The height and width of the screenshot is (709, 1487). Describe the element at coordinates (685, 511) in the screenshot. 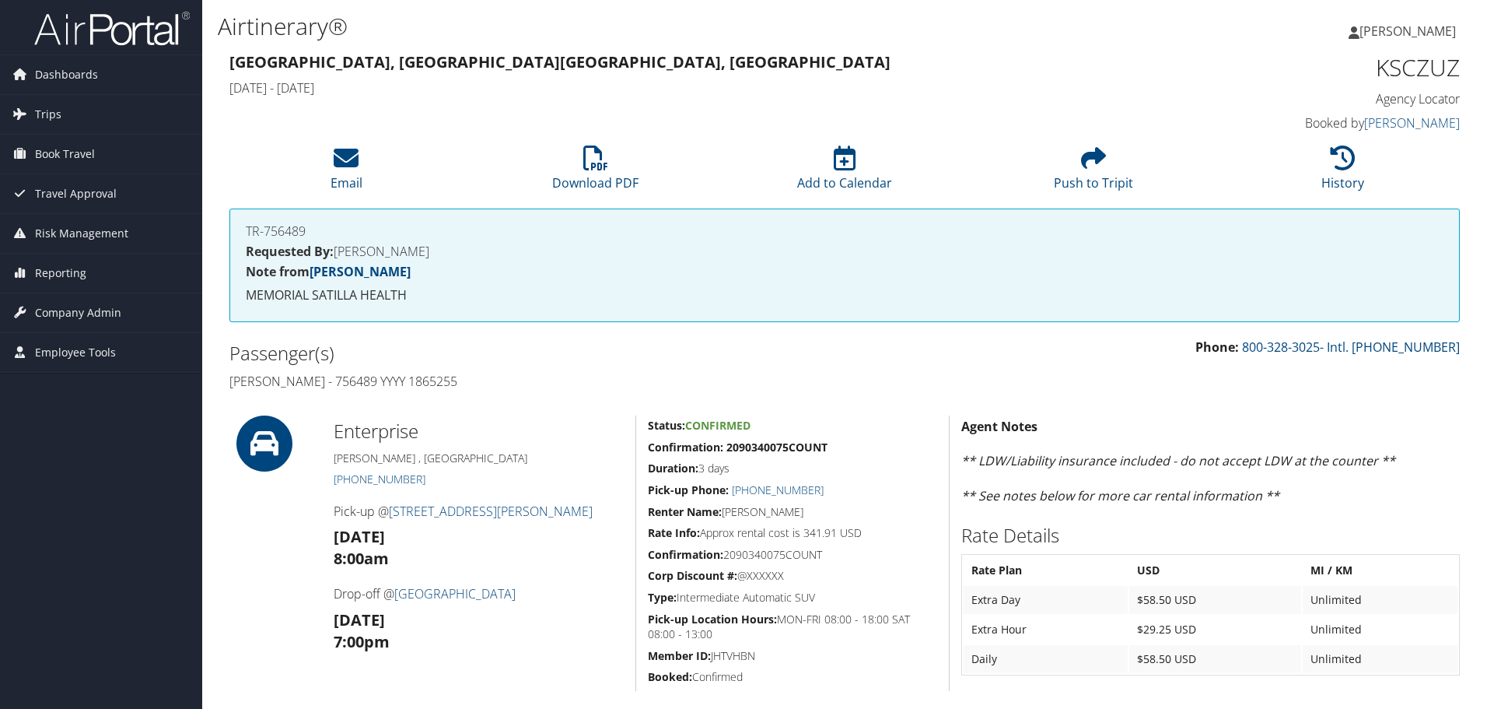

I see `strong: Renter Name:` at that location.